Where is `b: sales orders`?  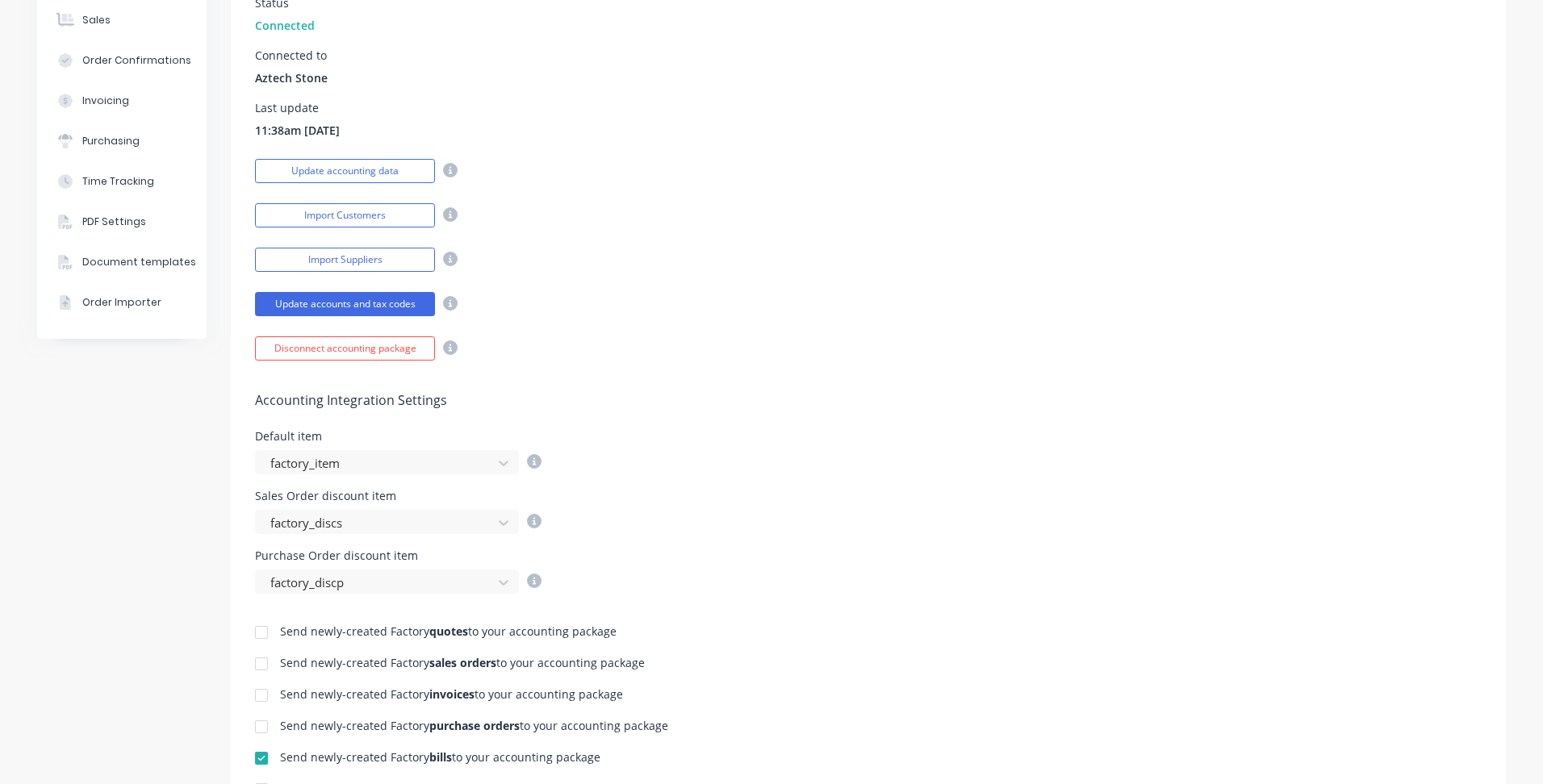
b: sales orders is located at coordinates (462, 663).